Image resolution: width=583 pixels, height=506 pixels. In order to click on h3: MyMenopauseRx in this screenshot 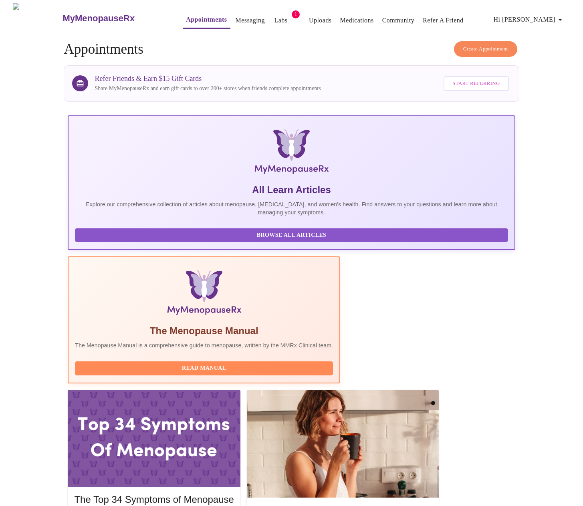, I will do `click(99, 18)`.